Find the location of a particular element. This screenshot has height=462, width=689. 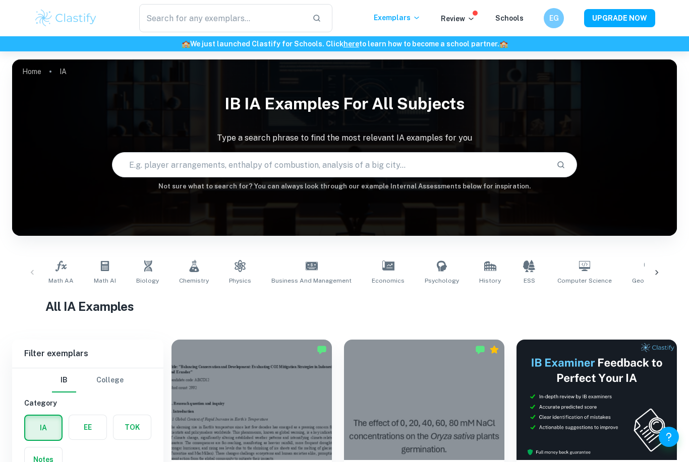

span: Biology is located at coordinates (147, 281).